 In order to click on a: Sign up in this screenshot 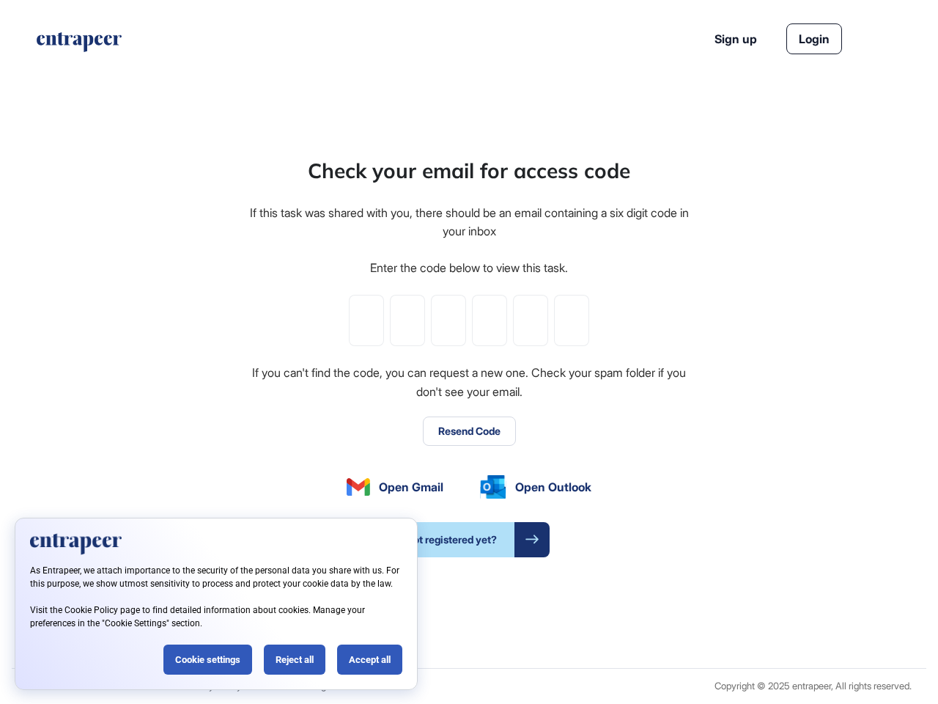, I will do `click(736, 39)`.